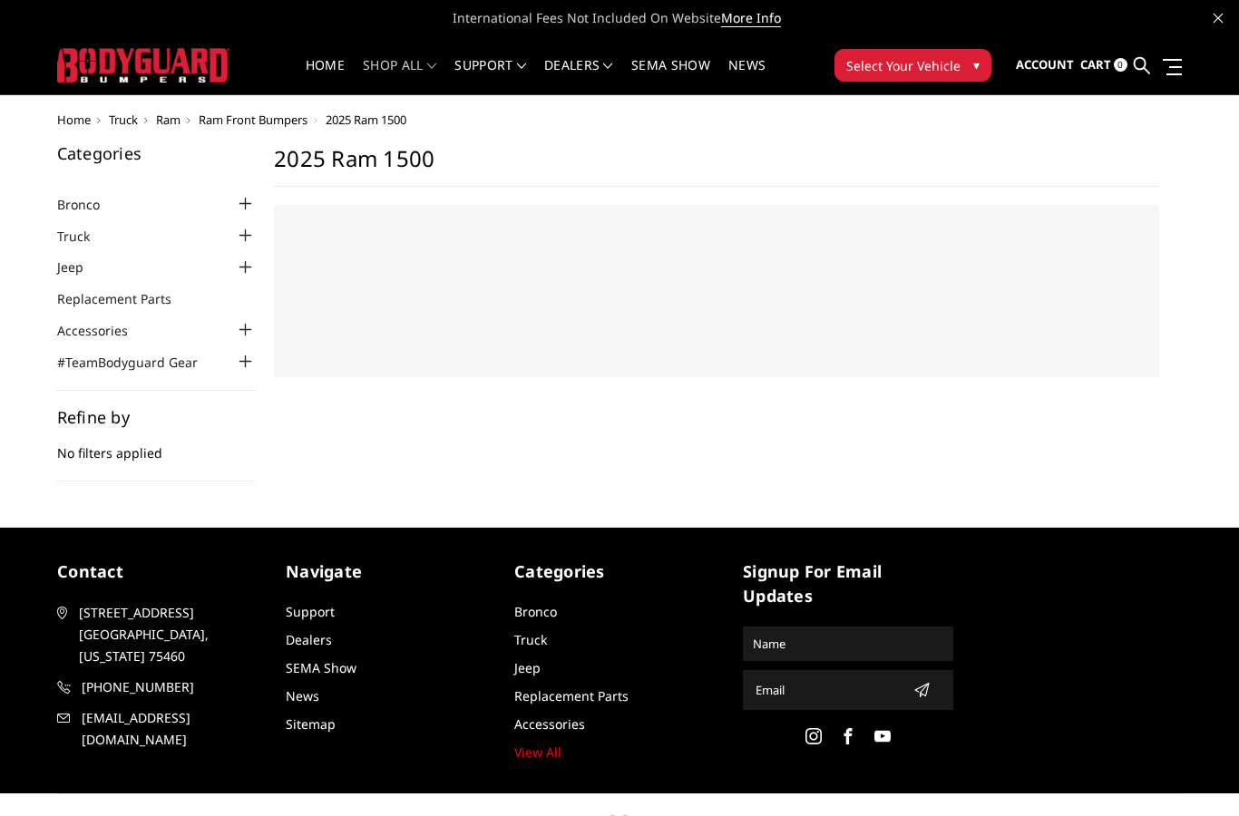  Describe the element at coordinates (1120, 64) in the screenshot. I see `span: 0` at that location.